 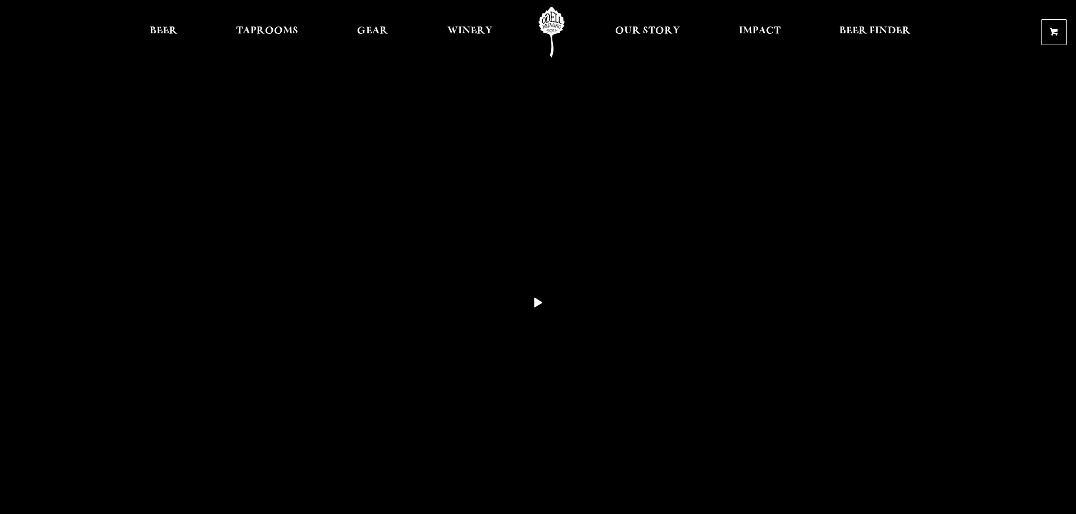 What do you see at coordinates (163, 32) in the screenshot?
I see `a: Beer` at bounding box center [163, 32].